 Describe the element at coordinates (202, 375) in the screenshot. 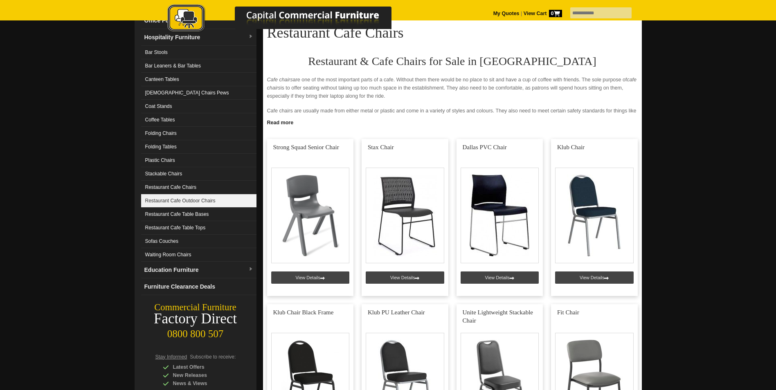

I see `div: New Releases` at that location.